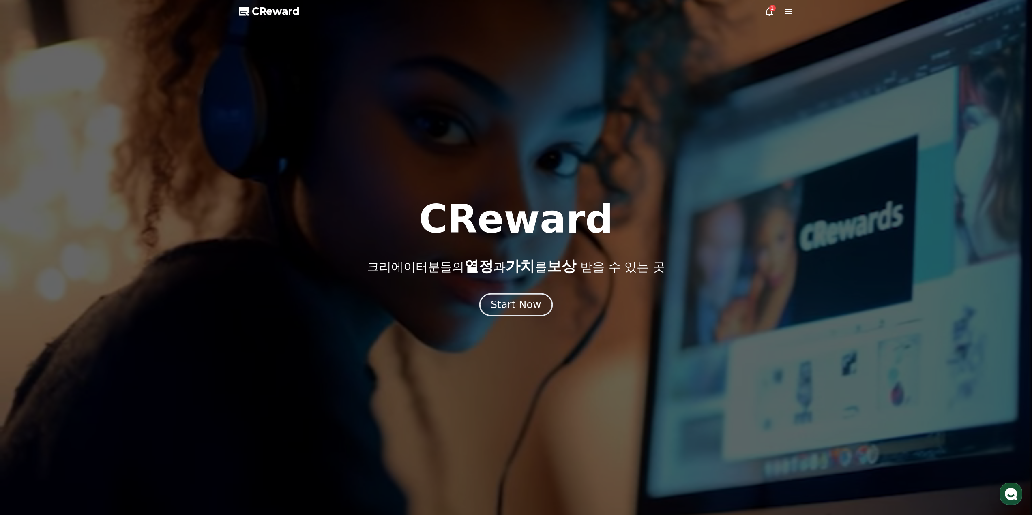 The height and width of the screenshot is (515, 1032). I want to click on h1: CReward, so click(516, 219).